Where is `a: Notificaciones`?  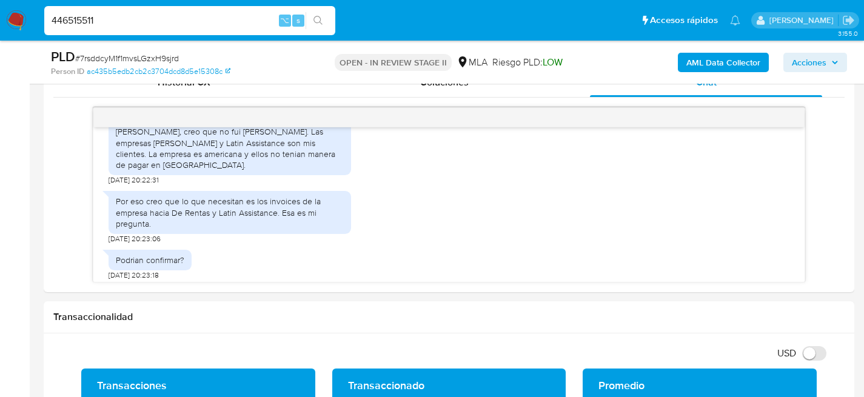
a: Notificaciones is located at coordinates (735, 20).